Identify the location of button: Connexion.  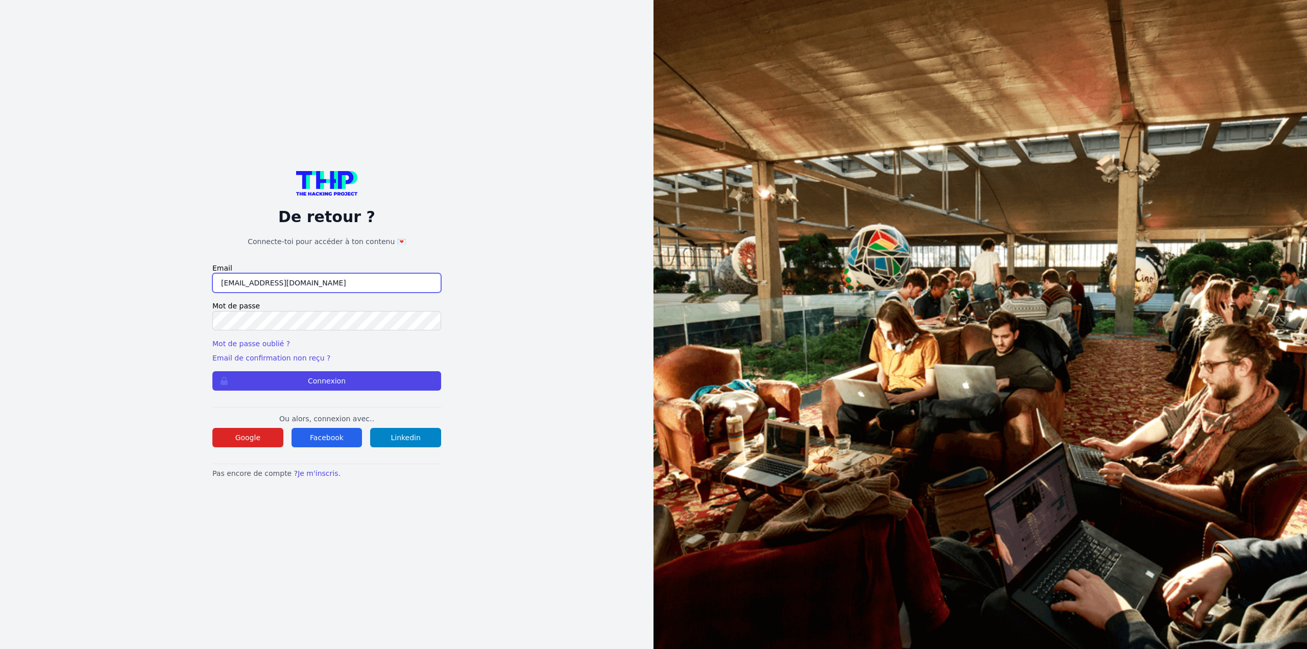
(327, 381).